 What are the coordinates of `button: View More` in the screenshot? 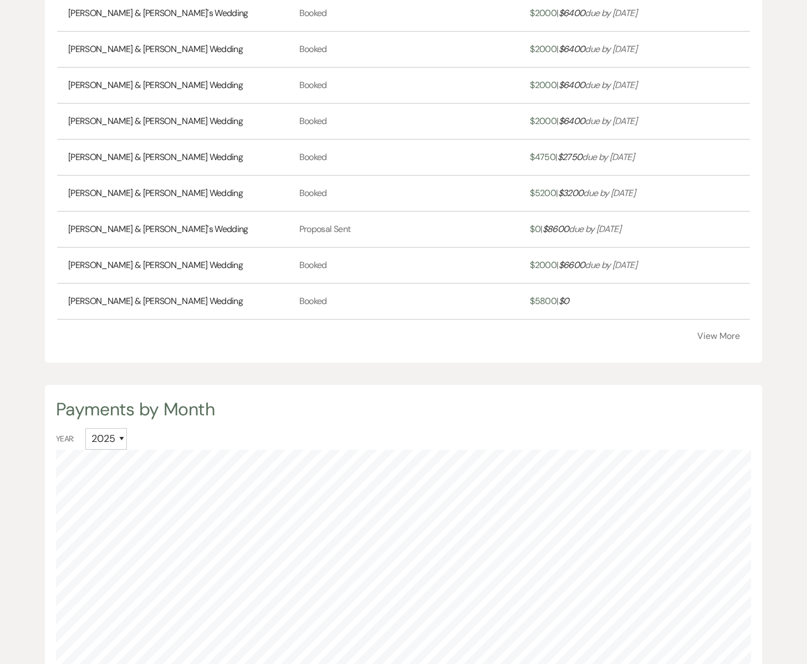 It's located at (718, 336).